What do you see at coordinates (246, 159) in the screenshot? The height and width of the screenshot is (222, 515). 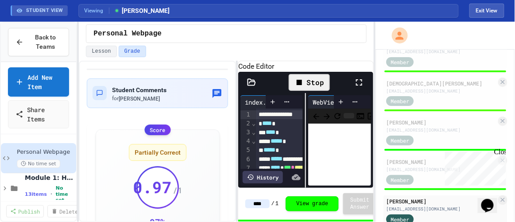 I see `div: 6` at bounding box center [246, 159].